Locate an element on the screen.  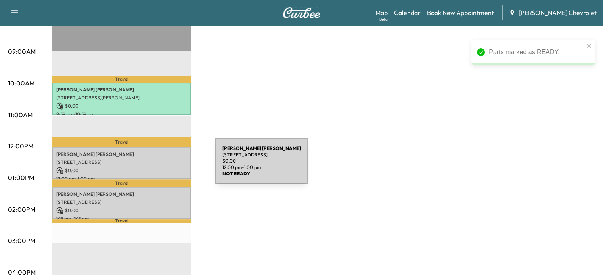
a: MapBeta is located at coordinates (381, 13).